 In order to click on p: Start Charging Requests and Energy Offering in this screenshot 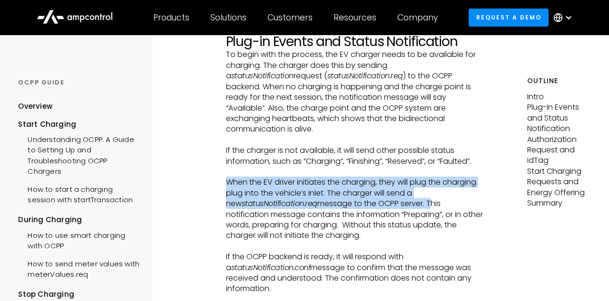, I will do `click(559, 182)`.